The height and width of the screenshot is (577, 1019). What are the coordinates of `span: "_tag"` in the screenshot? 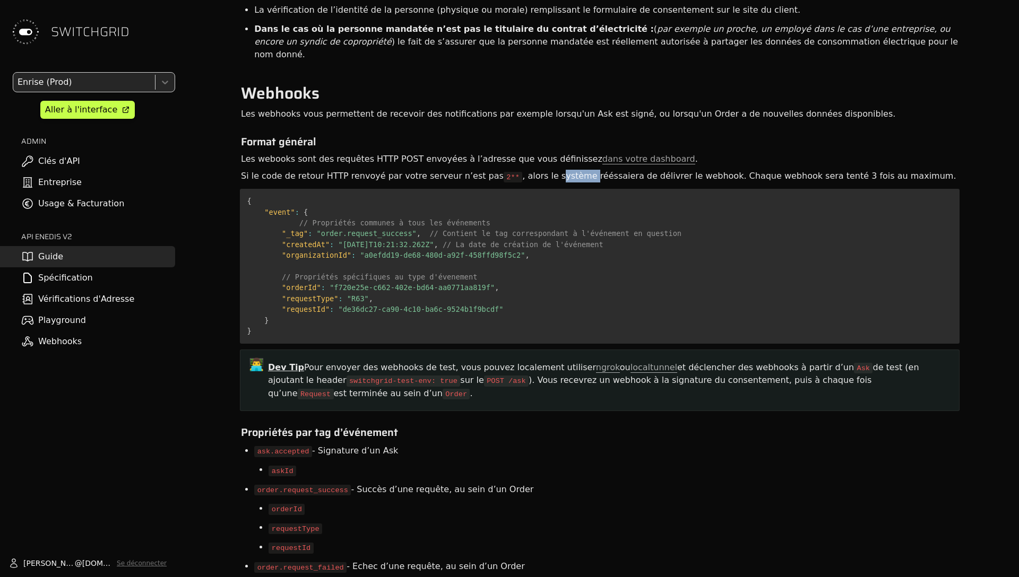 It's located at (294, 233).